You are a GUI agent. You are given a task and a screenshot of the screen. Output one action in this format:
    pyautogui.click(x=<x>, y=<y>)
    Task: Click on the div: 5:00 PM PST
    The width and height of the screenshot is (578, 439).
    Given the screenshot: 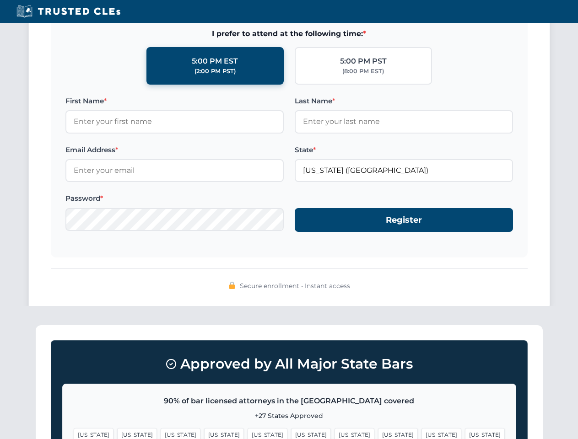 What is the action you would take?
    pyautogui.click(x=363, y=61)
    